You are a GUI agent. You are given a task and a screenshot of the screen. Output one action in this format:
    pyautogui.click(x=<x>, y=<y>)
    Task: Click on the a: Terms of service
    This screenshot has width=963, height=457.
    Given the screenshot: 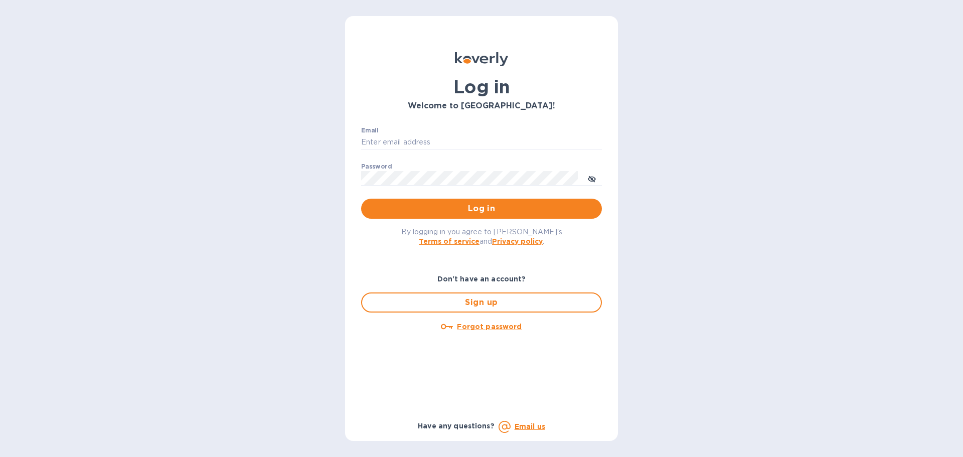 What is the action you would take?
    pyautogui.click(x=449, y=241)
    